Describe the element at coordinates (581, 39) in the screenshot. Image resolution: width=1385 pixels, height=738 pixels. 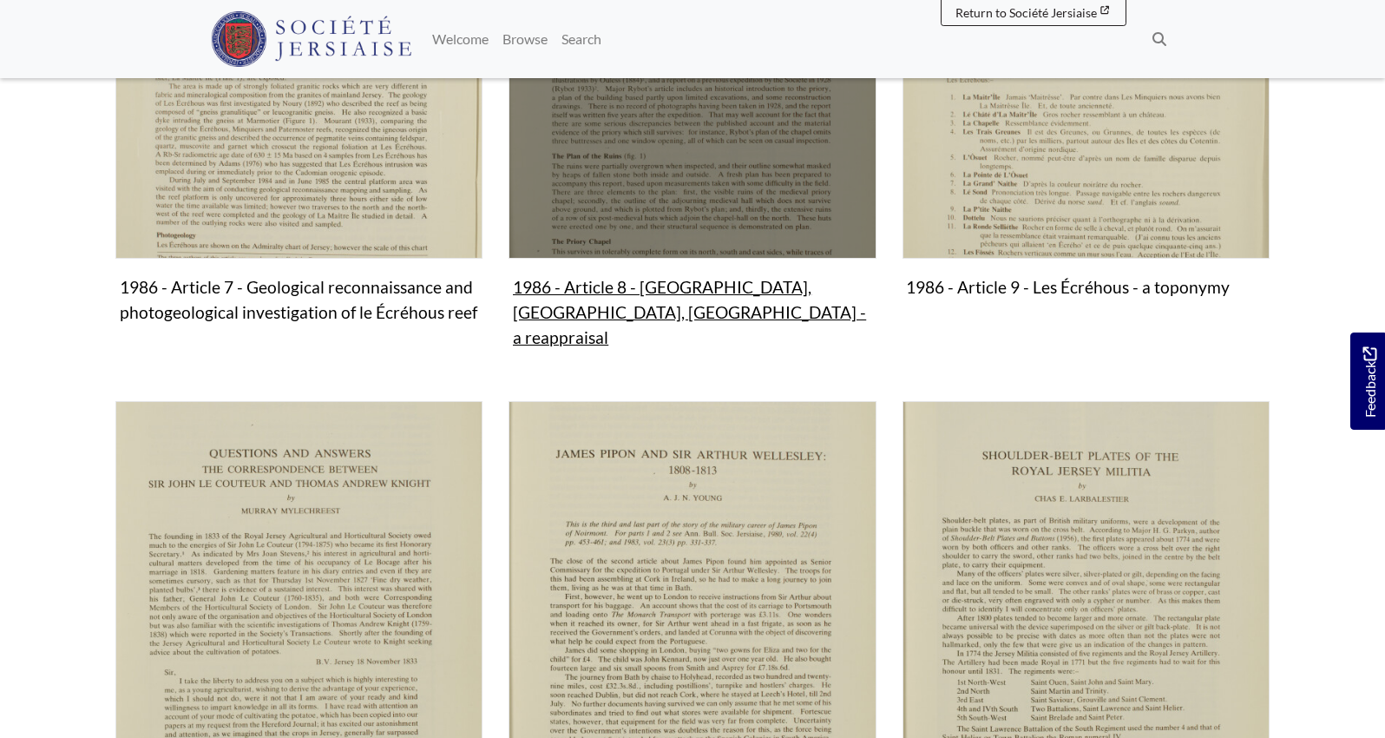
I see `a: Search` at that location.